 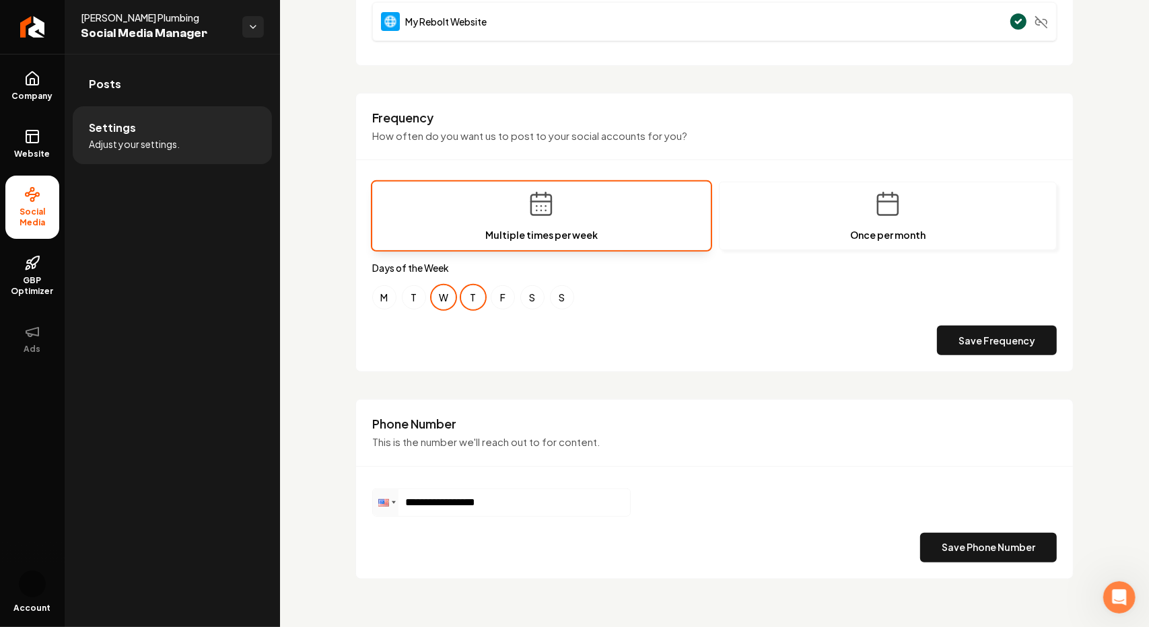 What do you see at coordinates (386, 503) in the screenshot?
I see `div: United States: + 1` at bounding box center [386, 503].